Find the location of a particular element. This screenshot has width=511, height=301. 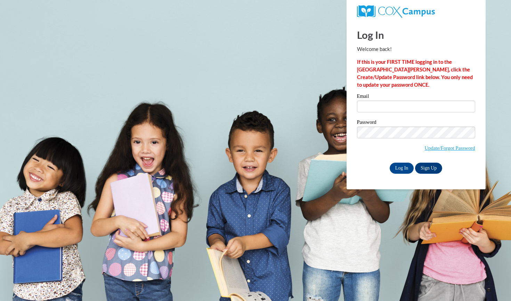

label: Email is located at coordinates (416, 97).